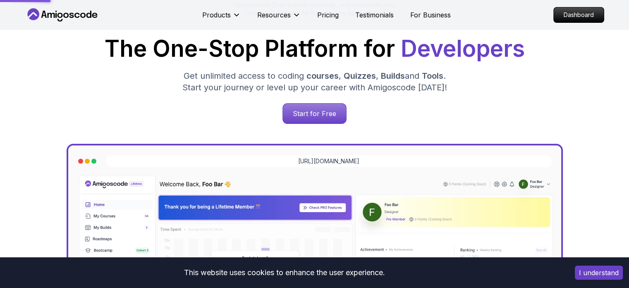 This screenshot has width=629, height=288. Describe the element at coordinates (315, 113) in the screenshot. I see `a: Start for Free` at that location.